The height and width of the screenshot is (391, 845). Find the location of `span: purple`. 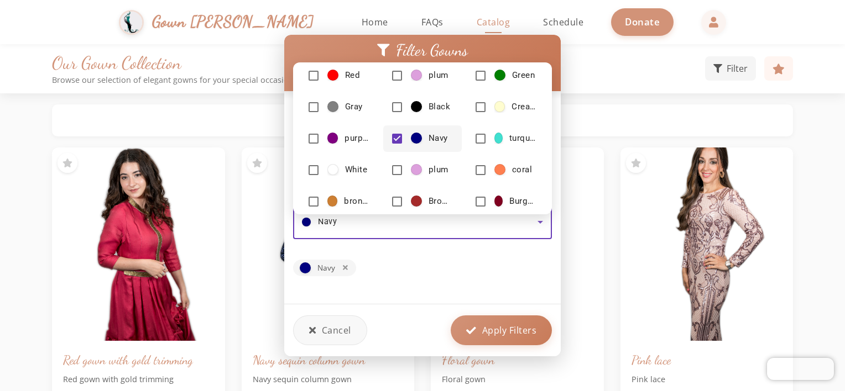

span: purple is located at coordinates (357, 138).